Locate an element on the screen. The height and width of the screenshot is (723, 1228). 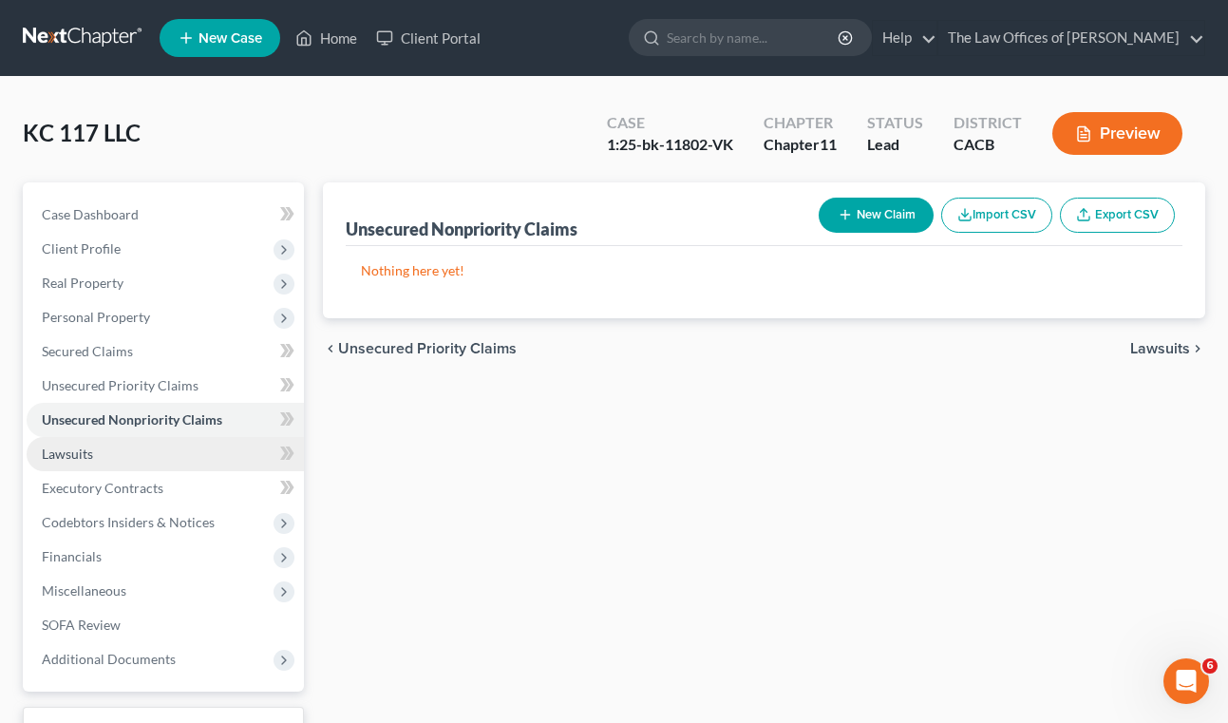
a: Executory Contracts is located at coordinates (165, 488).